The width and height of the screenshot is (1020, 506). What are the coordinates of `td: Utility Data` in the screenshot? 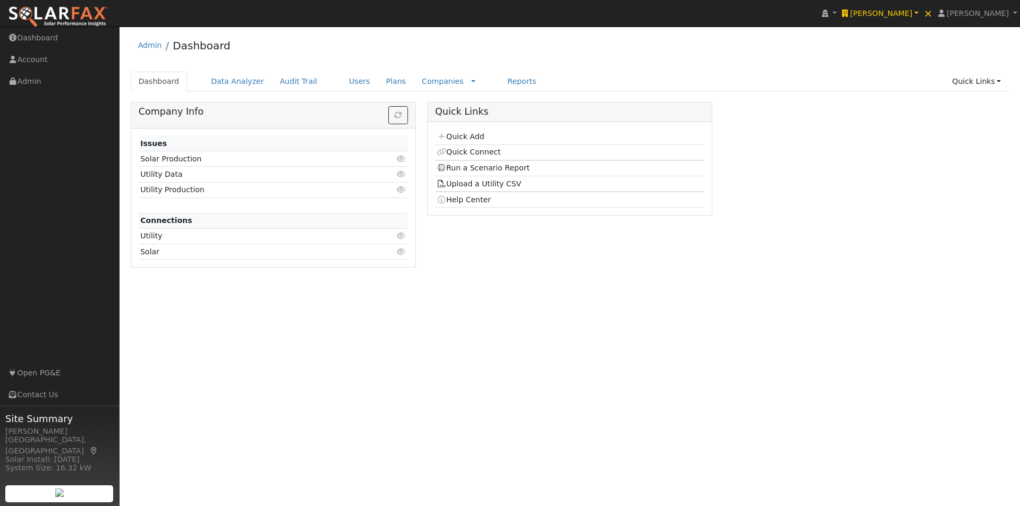 It's located at (251, 174).